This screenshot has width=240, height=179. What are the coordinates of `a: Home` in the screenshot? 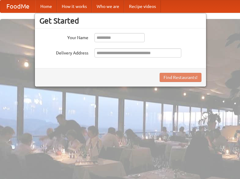 It's located at (46, 6).